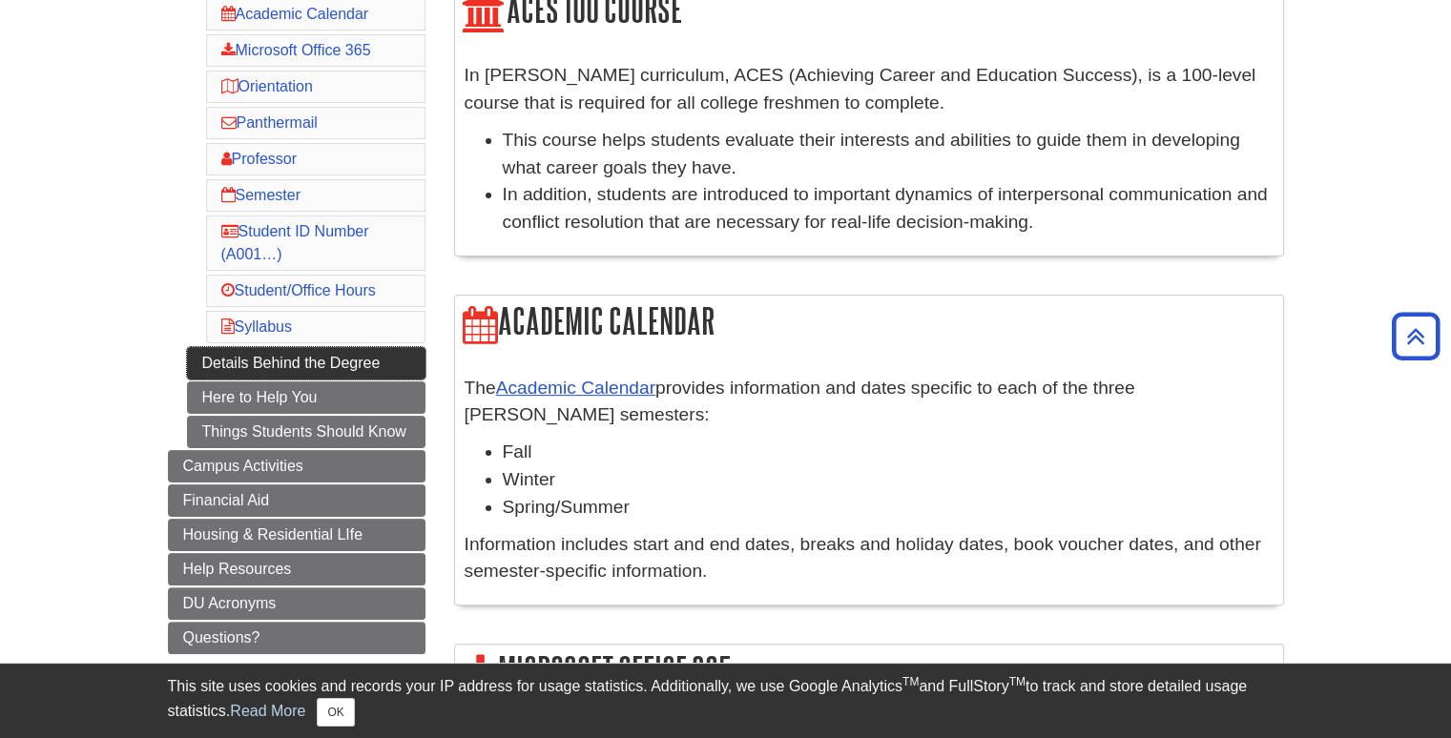 The width and height of the screenshot is (1451, 738). What do you see at coordinates (888, 209) in the screenshot?
I see `li: In addition, students are introduced to important dynamics of interpersonal communication and con...` at bounding box center [888, 209].